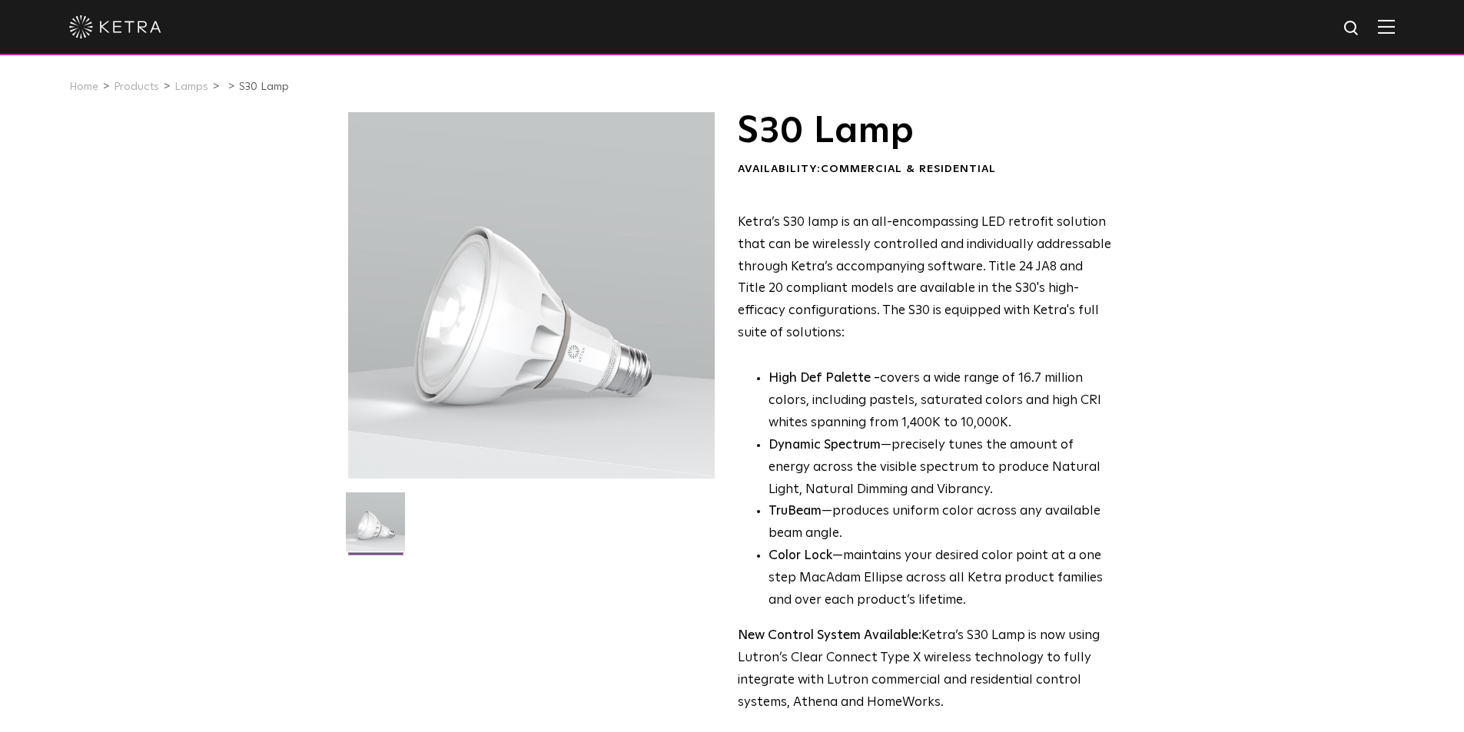  What do you see at coordinates (924, 131) in the screenshot?
I see `h1: S30 Lamp` at bounding box center [924, 131].